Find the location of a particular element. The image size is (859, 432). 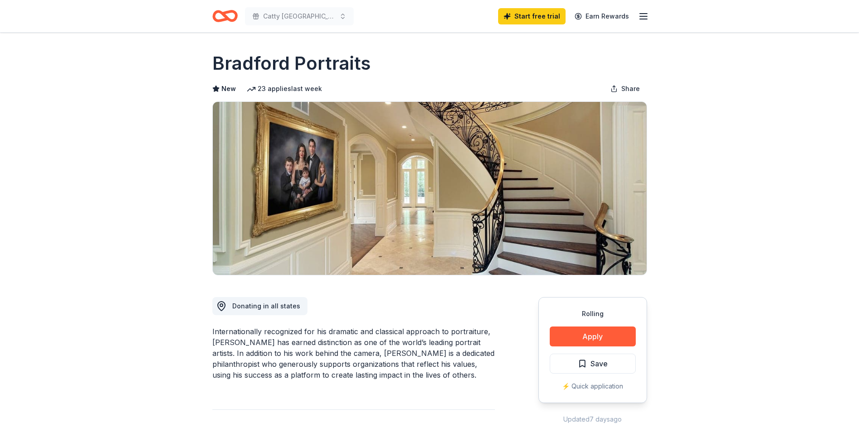

button: Share is located at coordinates (625, 89).